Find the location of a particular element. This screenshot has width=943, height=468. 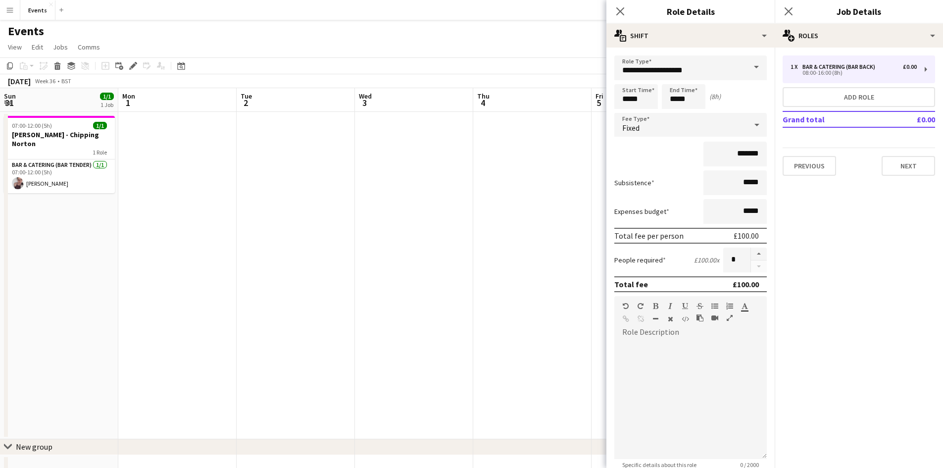

div: Total fee is located at coordinates (631, 284).